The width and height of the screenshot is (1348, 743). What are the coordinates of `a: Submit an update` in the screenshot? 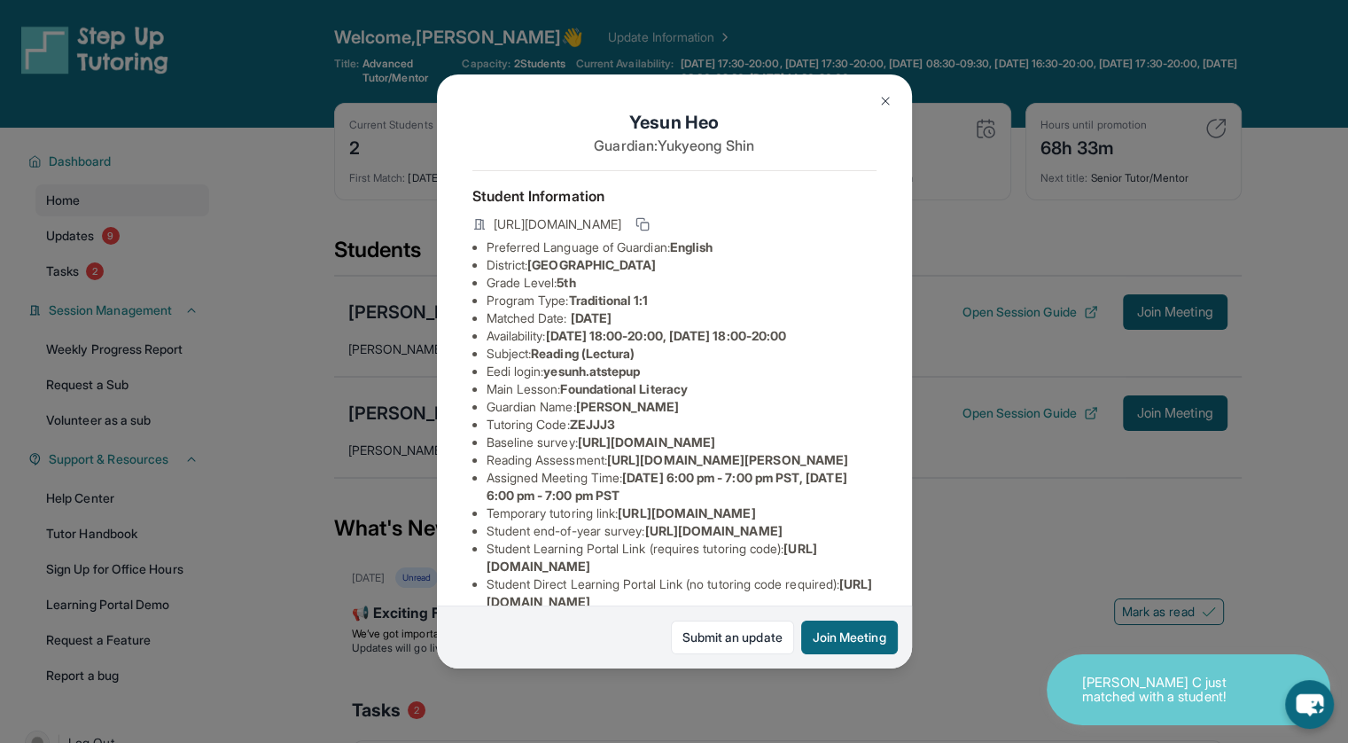 It's located at (732, 637).